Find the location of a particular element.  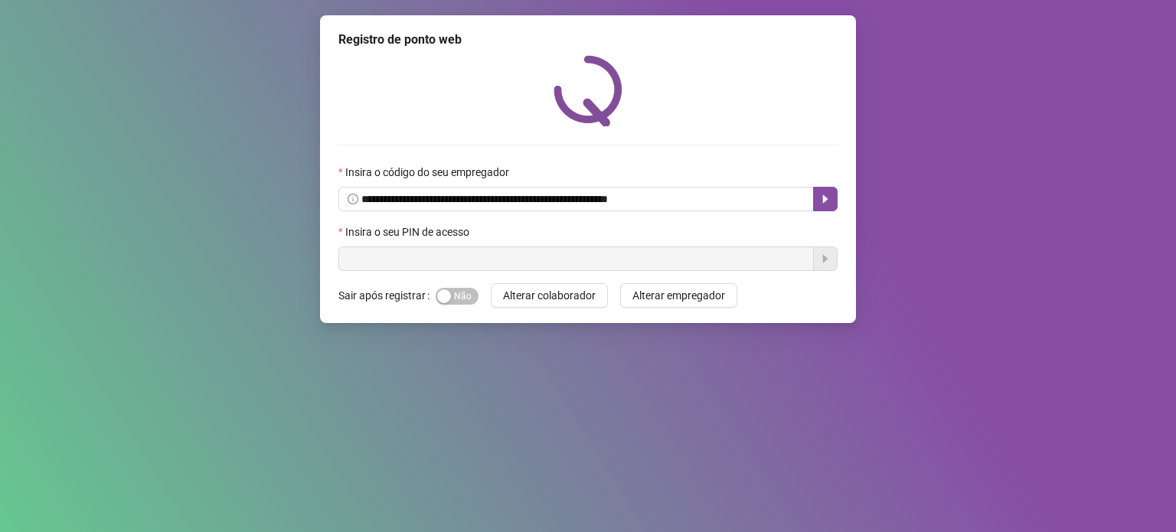

span: caret-right is located at coordinates (826, 199).